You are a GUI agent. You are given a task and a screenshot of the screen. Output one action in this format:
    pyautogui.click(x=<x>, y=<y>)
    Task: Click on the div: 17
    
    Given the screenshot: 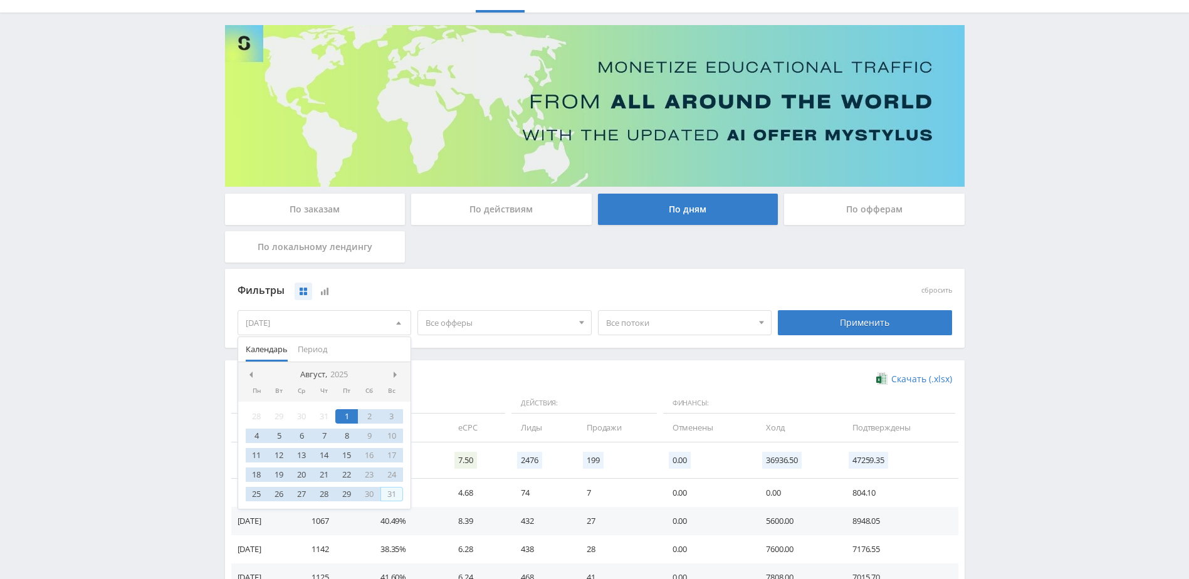 What is the action you would take?
    pyautogui.click(x=392, y=455)
    